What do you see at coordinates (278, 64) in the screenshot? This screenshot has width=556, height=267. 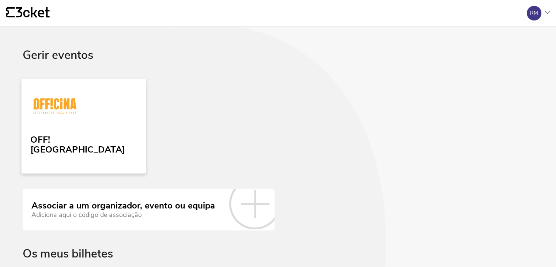 I see `div: Gerir eventos` at bounding box center [278, 64].